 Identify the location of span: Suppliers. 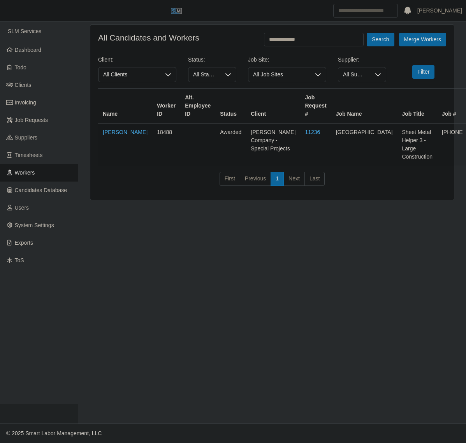
(26, 137).